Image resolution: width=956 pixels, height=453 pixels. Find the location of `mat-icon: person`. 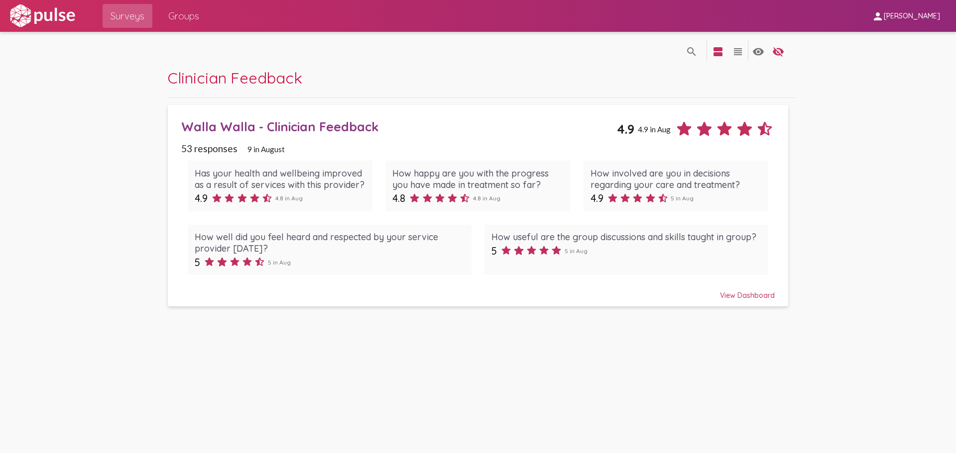

mat-icon: person is located at coordinates (878, 16).